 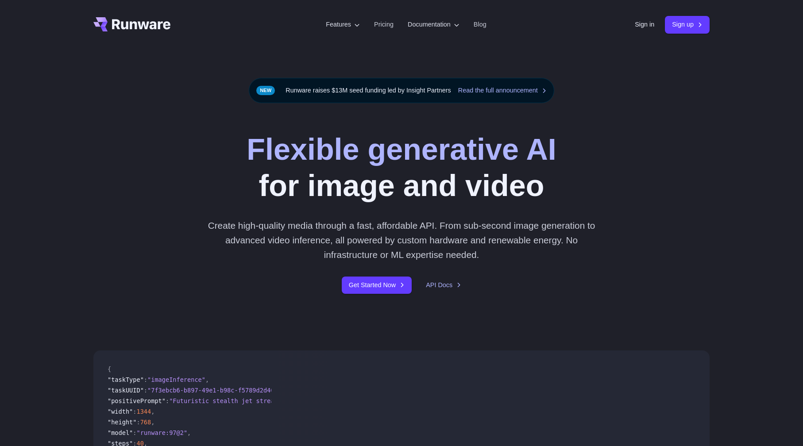 I want to click on span: "width", so click(x=120, y=412).